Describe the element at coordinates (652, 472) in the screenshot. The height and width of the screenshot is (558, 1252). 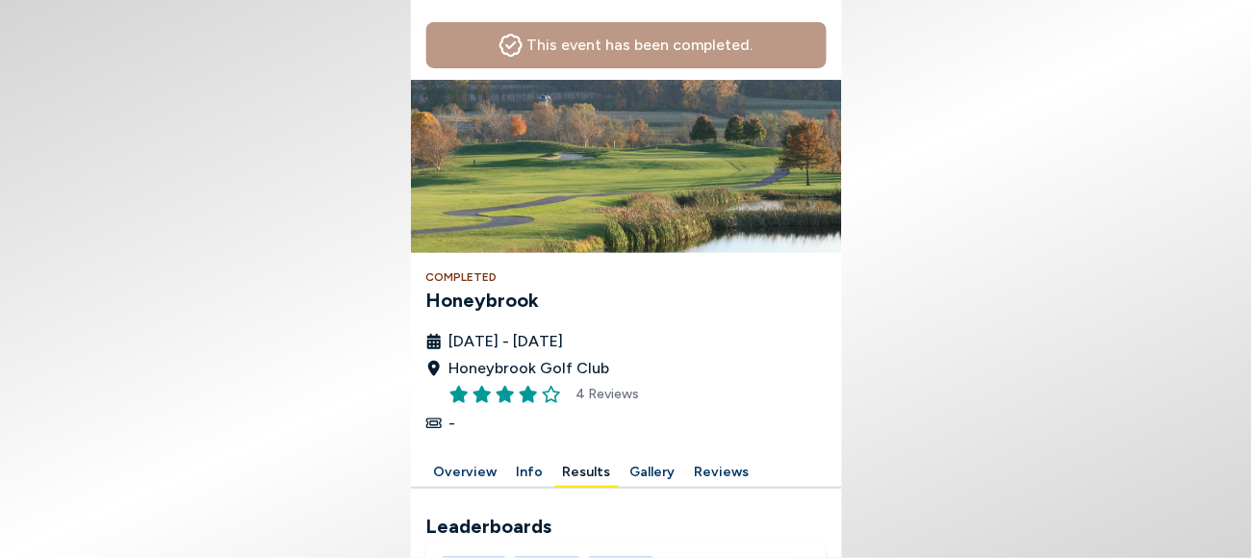
I see `button: Gallery` at that location.